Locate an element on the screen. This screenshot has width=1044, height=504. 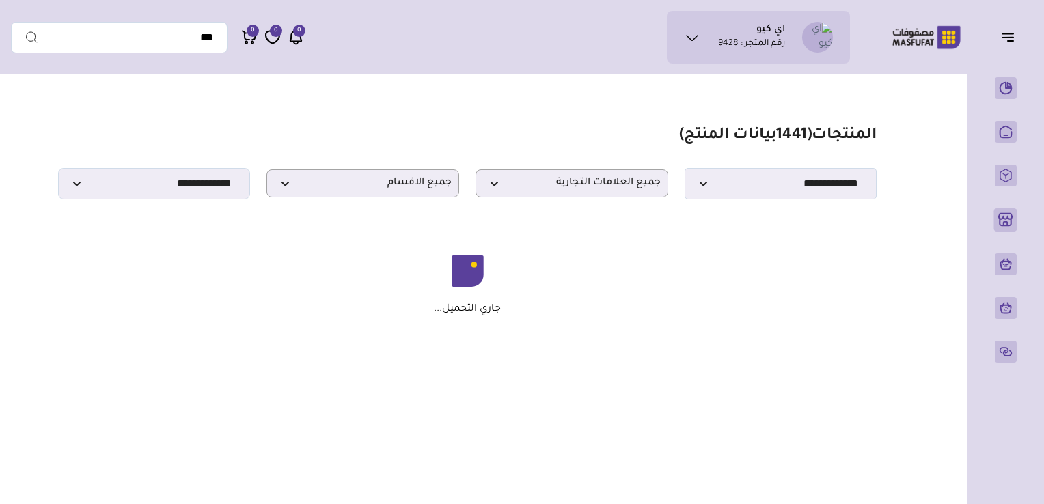
span: ( بيانات المنتج) is located at coordinates (745, 136).